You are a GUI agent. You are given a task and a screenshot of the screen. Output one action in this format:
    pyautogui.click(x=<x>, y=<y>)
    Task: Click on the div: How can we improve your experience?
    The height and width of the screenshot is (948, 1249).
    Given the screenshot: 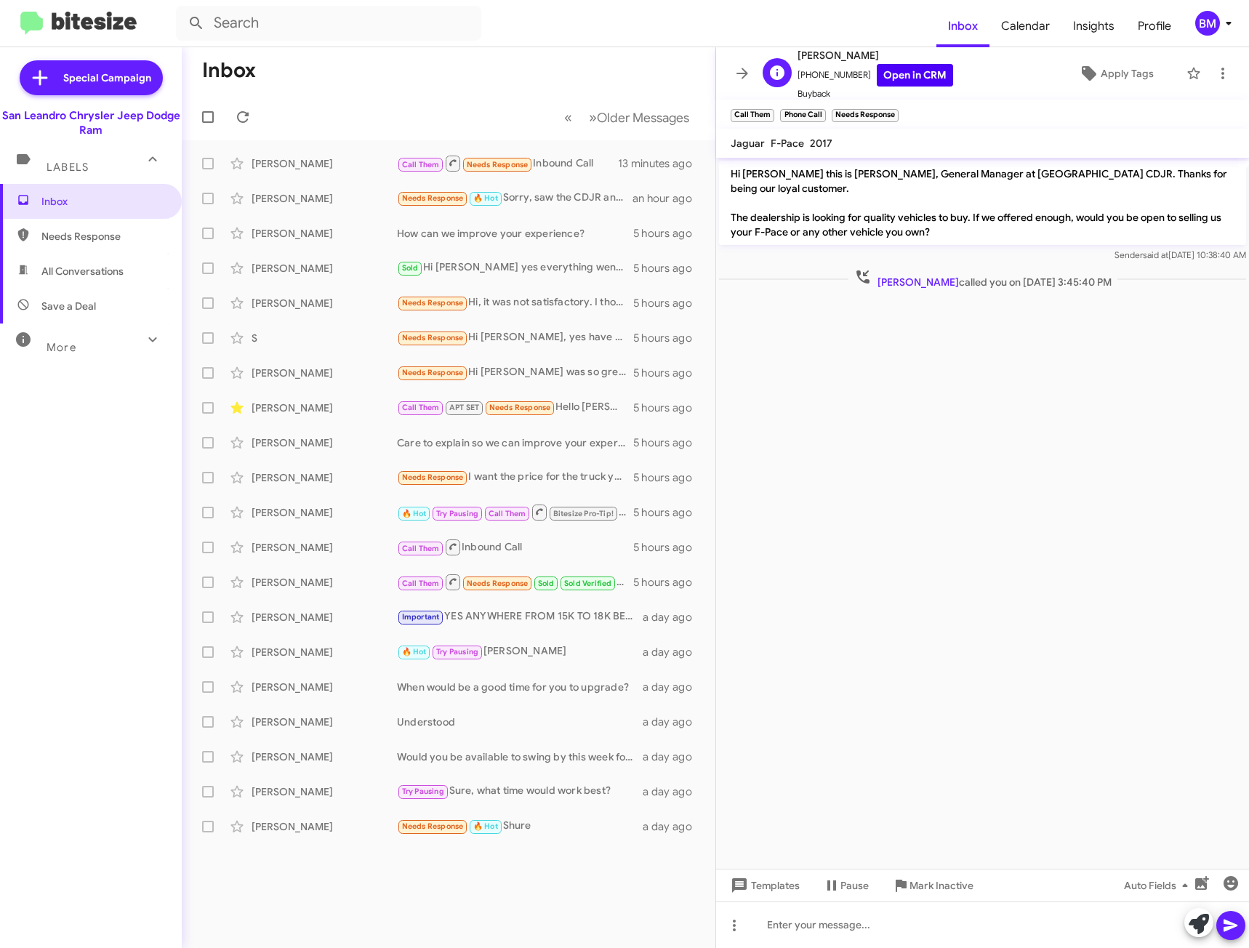 What is the action you would take?
    pyautogui.click(x=515, y=233)
    